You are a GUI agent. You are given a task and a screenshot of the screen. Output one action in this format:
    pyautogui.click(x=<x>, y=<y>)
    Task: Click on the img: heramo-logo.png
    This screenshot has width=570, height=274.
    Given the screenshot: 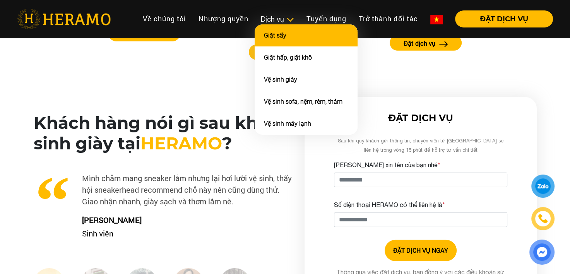 What is the action you would take?
    pyautogui.click(x=64, y=19)
    